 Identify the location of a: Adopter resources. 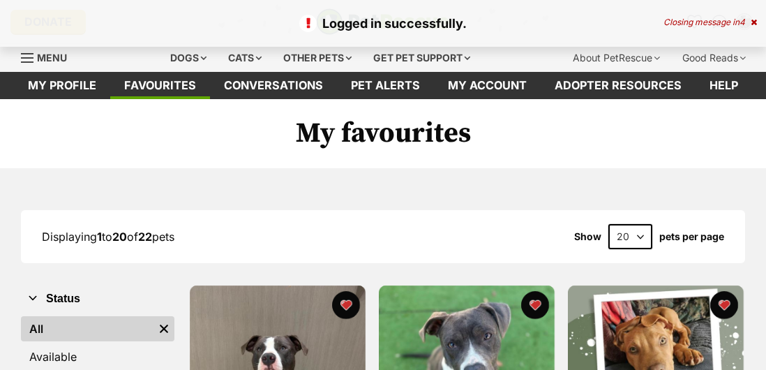
(618, 85).